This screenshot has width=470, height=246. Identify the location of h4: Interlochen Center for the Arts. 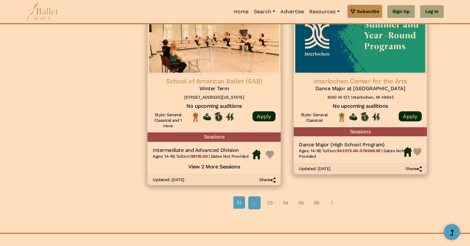
(360, 81).